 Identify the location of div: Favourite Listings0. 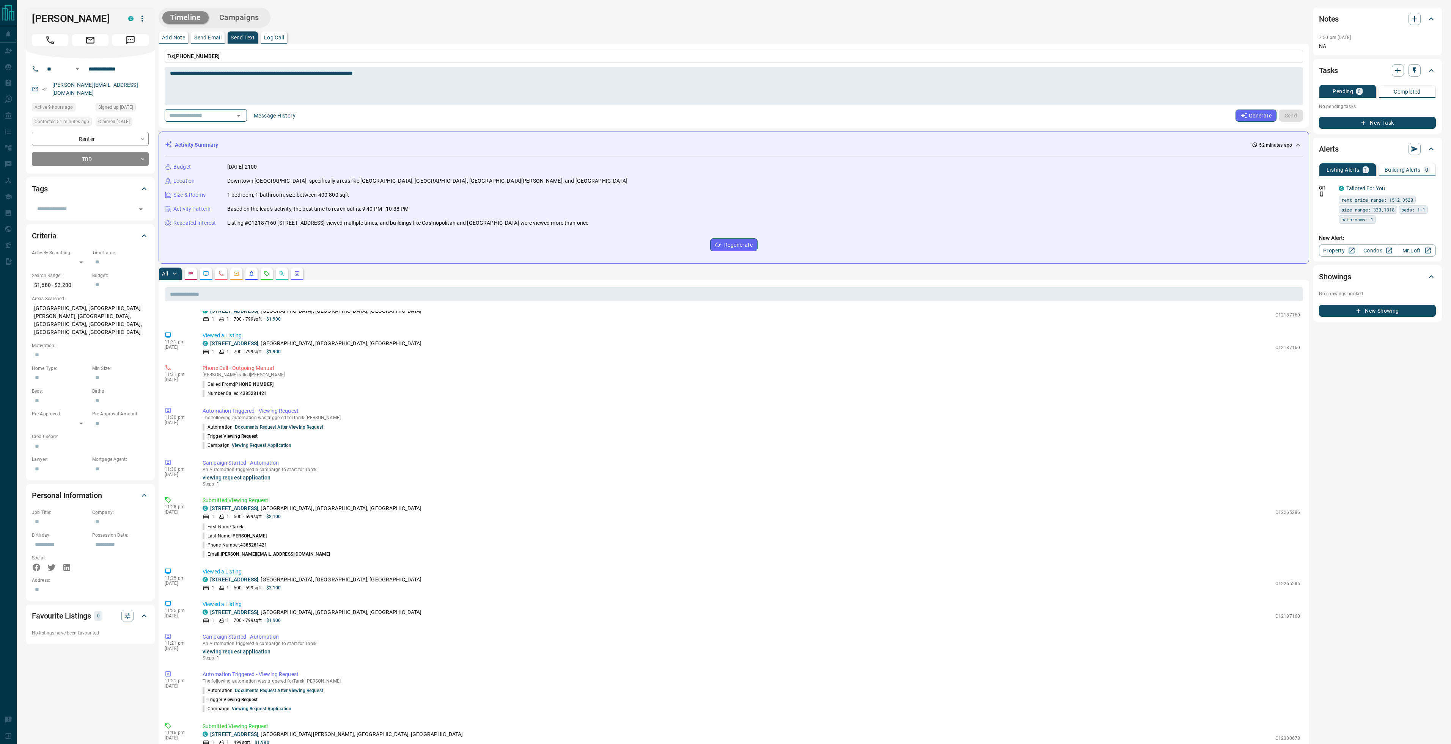
(90, 616).